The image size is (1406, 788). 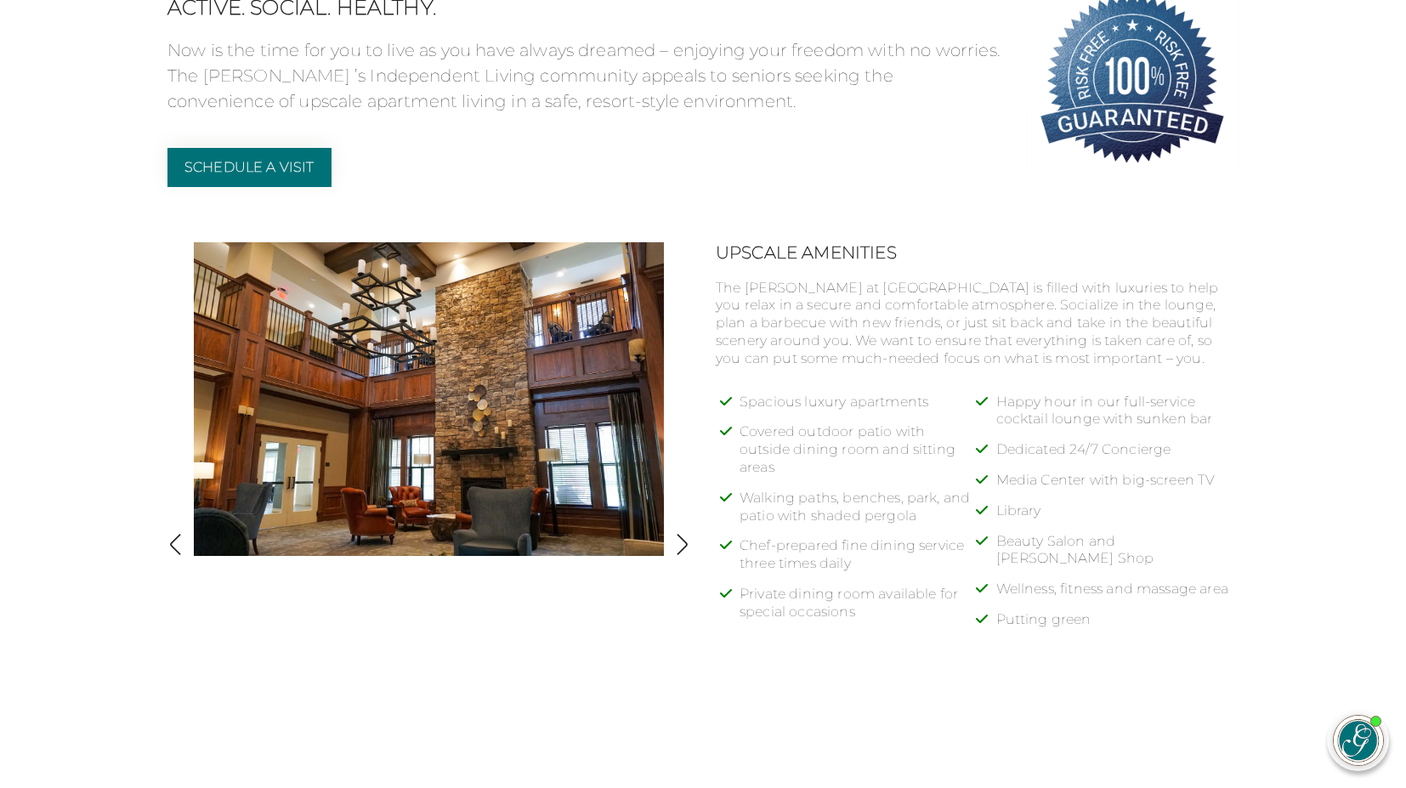 I want to click on li: Media Center with big-screen TV, so click(x=1117, y=487).